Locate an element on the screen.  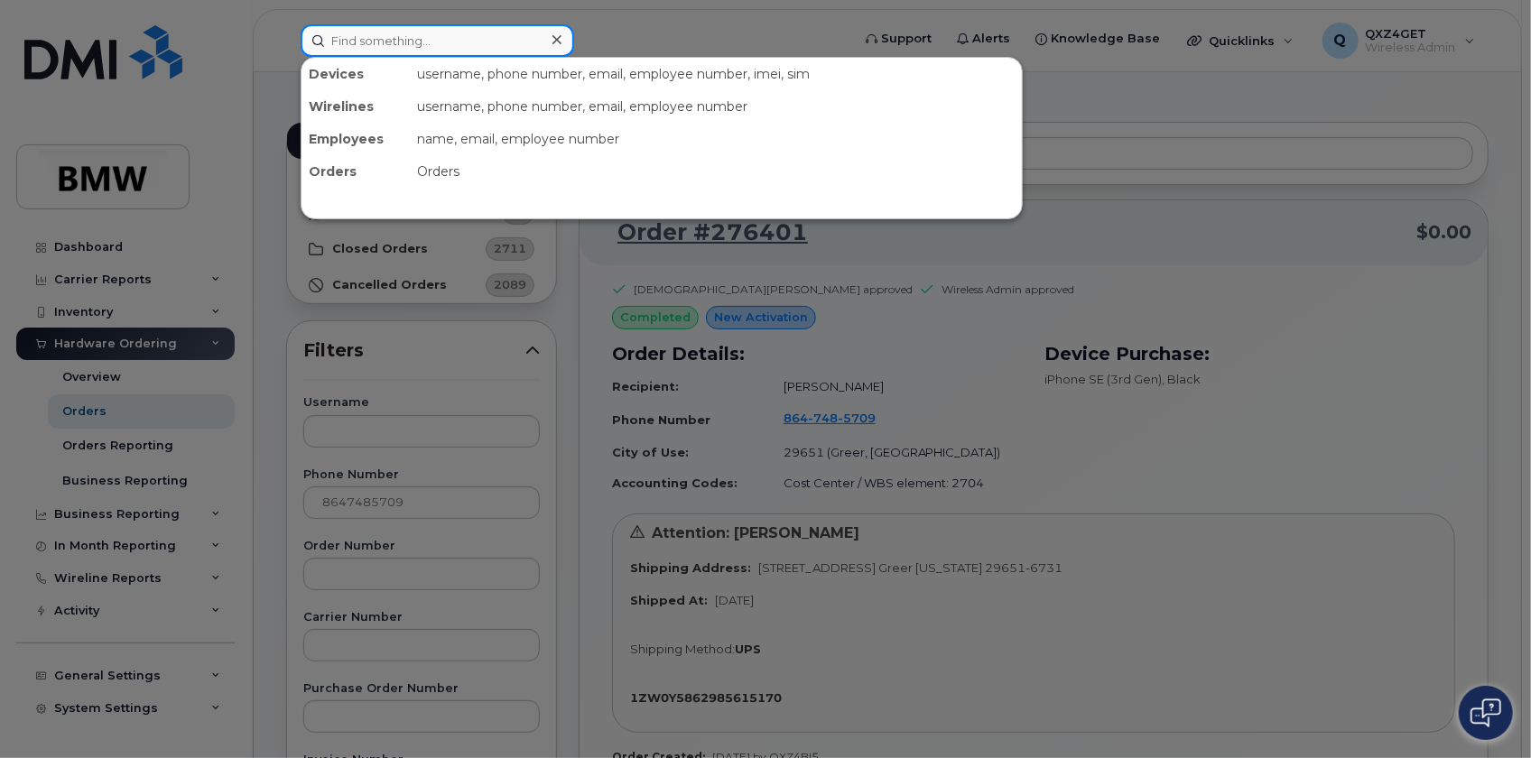
div: Employees is located at coordinates (356, 139).